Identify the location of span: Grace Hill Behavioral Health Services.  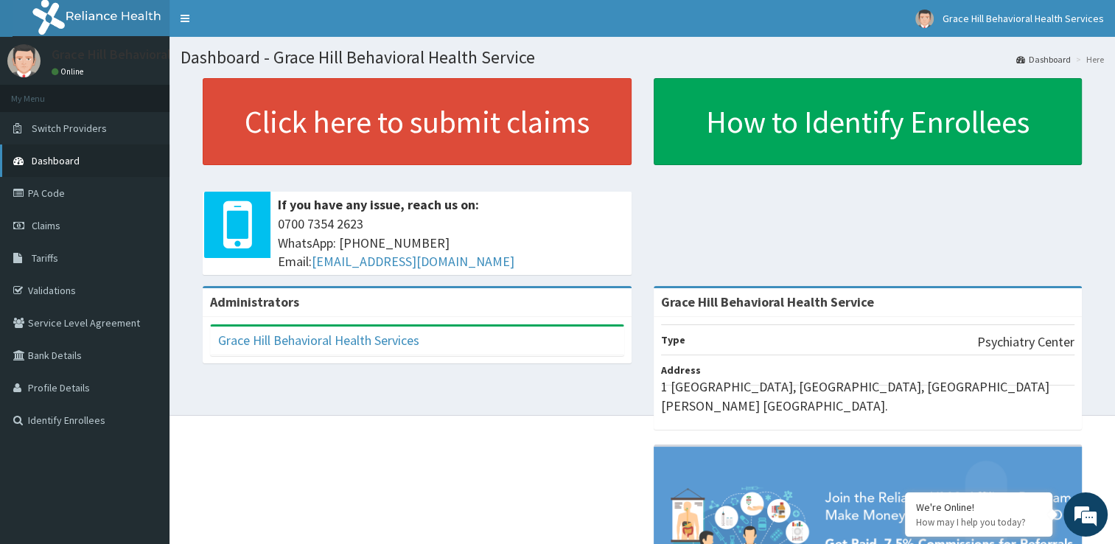
(1023, 18).